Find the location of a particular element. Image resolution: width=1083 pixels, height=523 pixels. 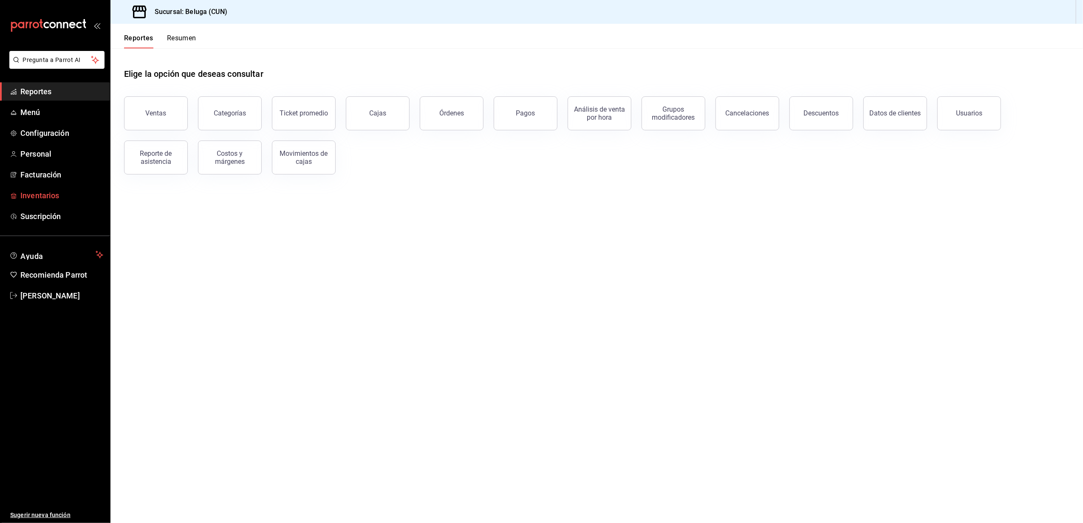

div: Costos y márgenes is located at coordinates (230, 158).